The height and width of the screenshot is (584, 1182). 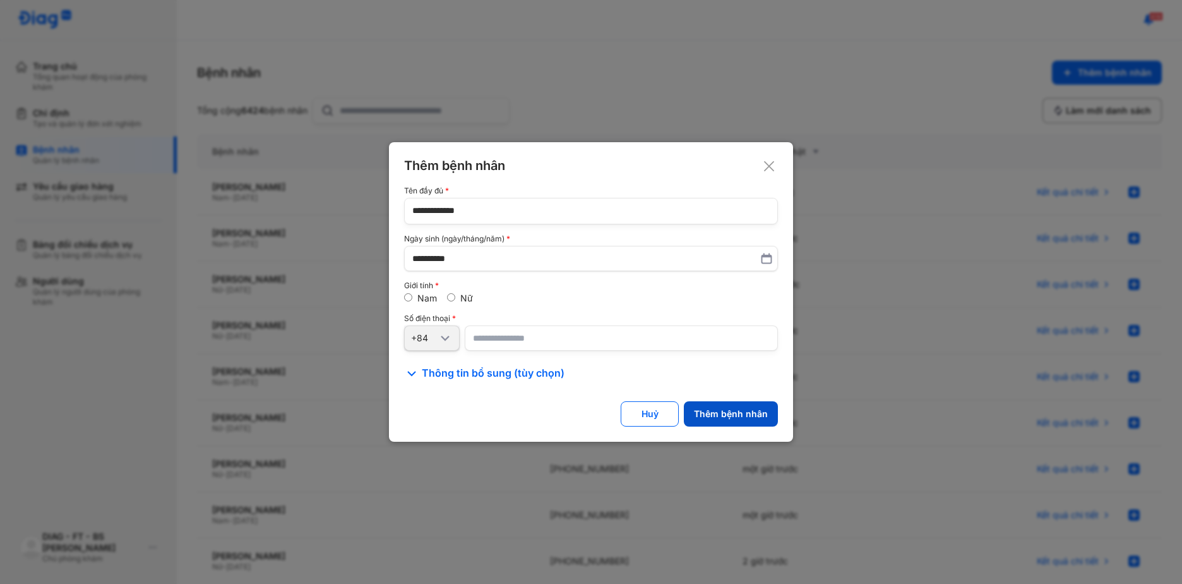 What do you see at coordinates (650, 414) in the screenshot?
I see `button: Huỷ` at bounding box center [650, 414].